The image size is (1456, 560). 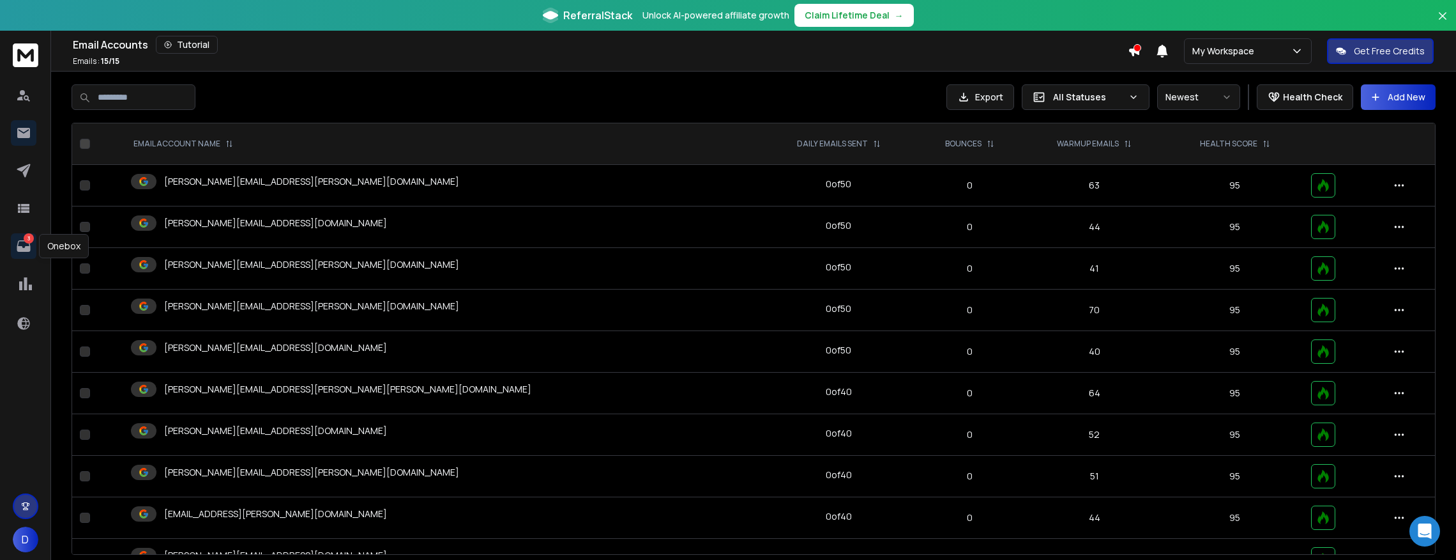 What do you see at coordinates (1088, 97) in the screenshot?
I see `p: All Statuses` at bounding box center [1088, 97].